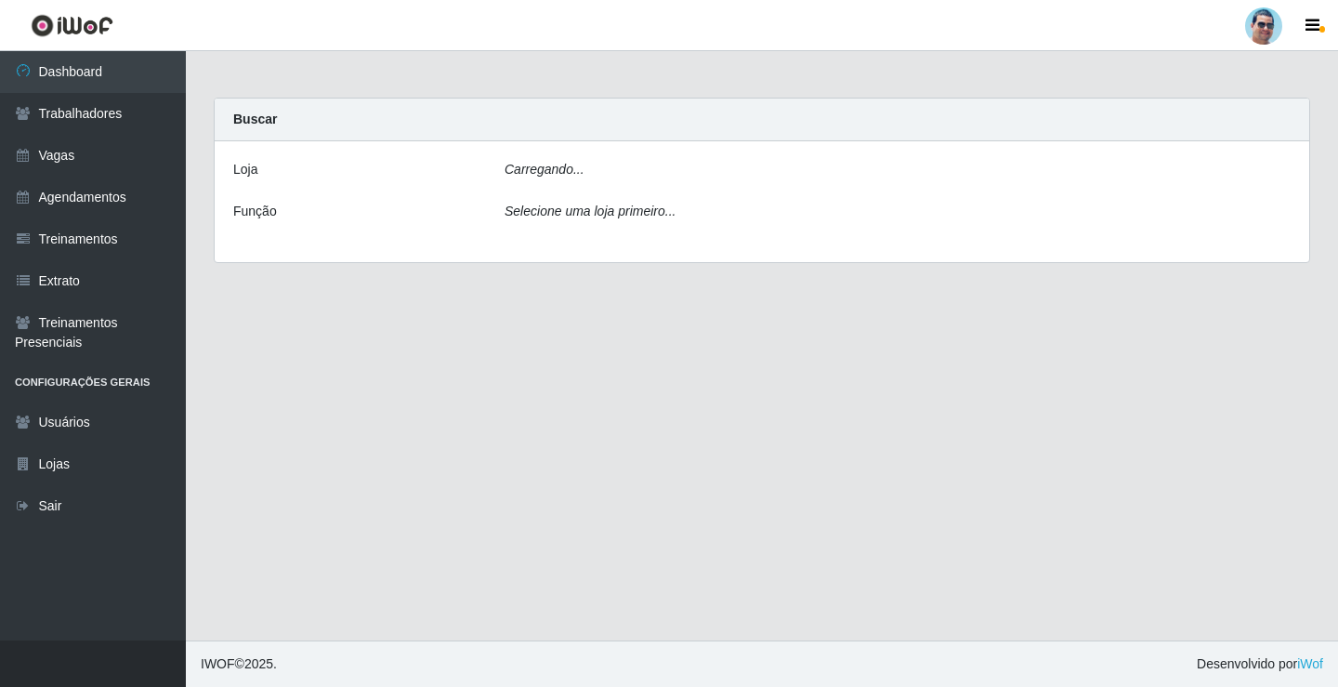 The height and width of the screenshot is (687, 1338). Describe the element at coordinates (72, 25) in the screenshot. I see `img: CoreUI Logo` at that location.